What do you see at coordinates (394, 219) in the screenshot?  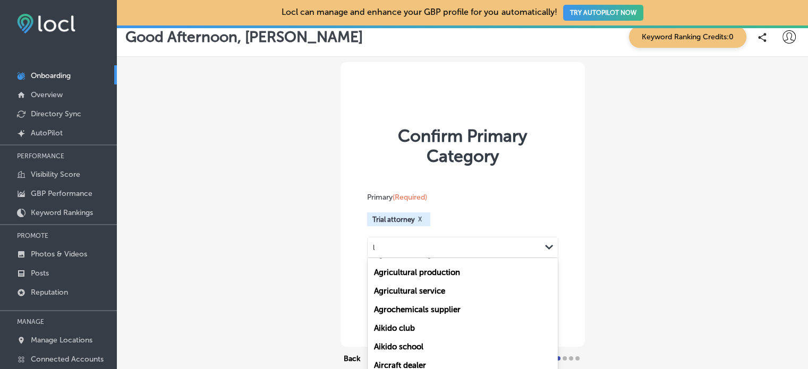 I see `span: Trial attorney` at bounding box center [394, 219].